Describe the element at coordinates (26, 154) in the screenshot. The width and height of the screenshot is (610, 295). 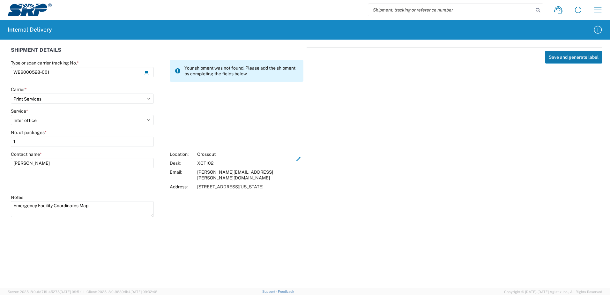
I see `label: Contact name` at that location.